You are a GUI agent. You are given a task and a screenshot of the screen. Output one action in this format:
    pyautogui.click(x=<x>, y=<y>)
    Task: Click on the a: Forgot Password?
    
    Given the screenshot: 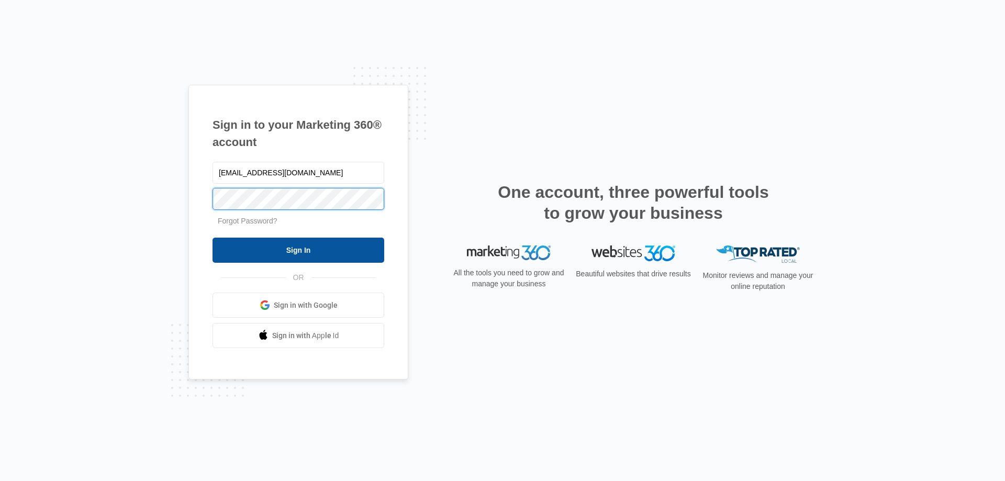 What is the action you would take?
    pyautogui.click(x=248, y=221)
    